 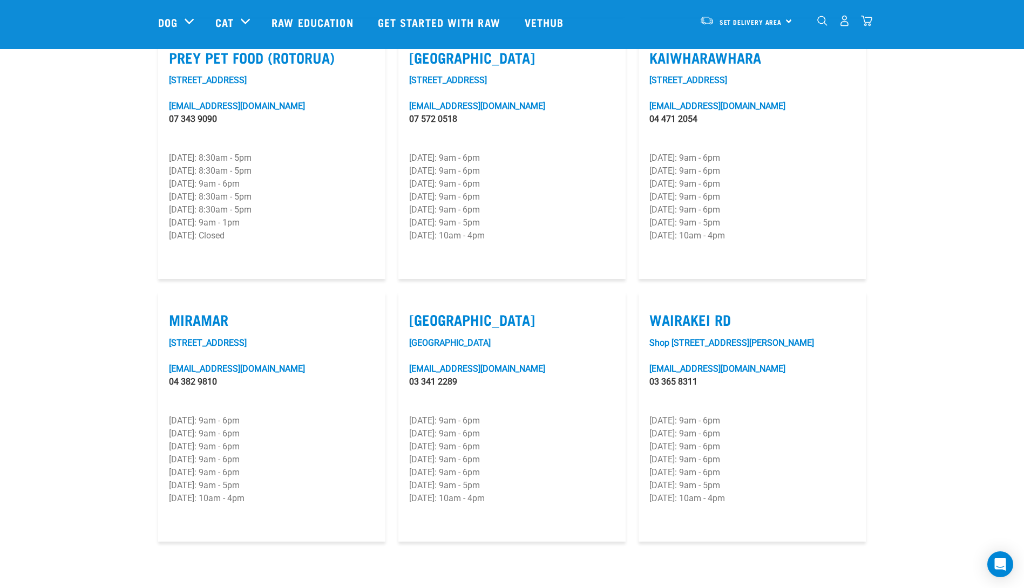 I want to click on img: user.png, so click(x=844, y=21).